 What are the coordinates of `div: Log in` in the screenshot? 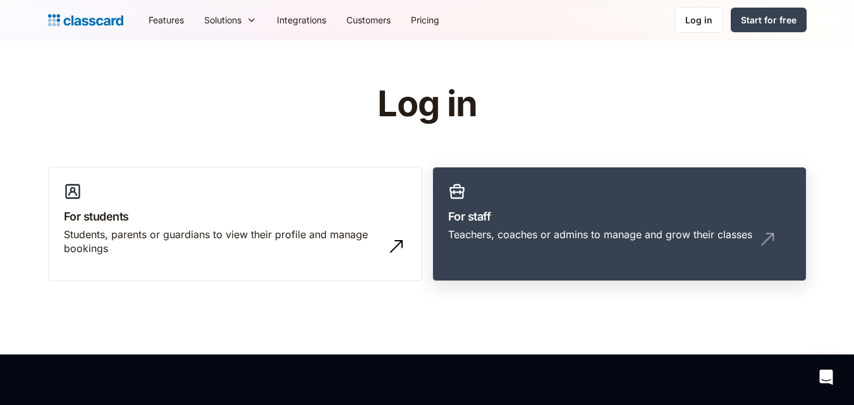 It's located at (699, 20).